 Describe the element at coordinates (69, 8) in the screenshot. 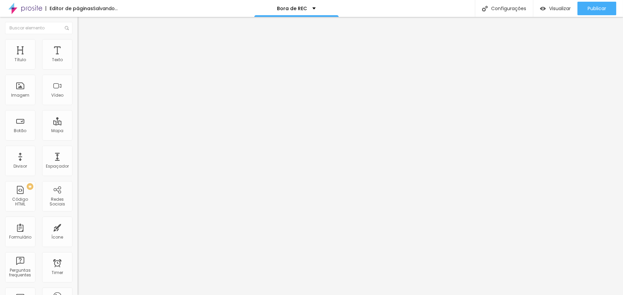

I see `div: Editor de páginas` at that location.